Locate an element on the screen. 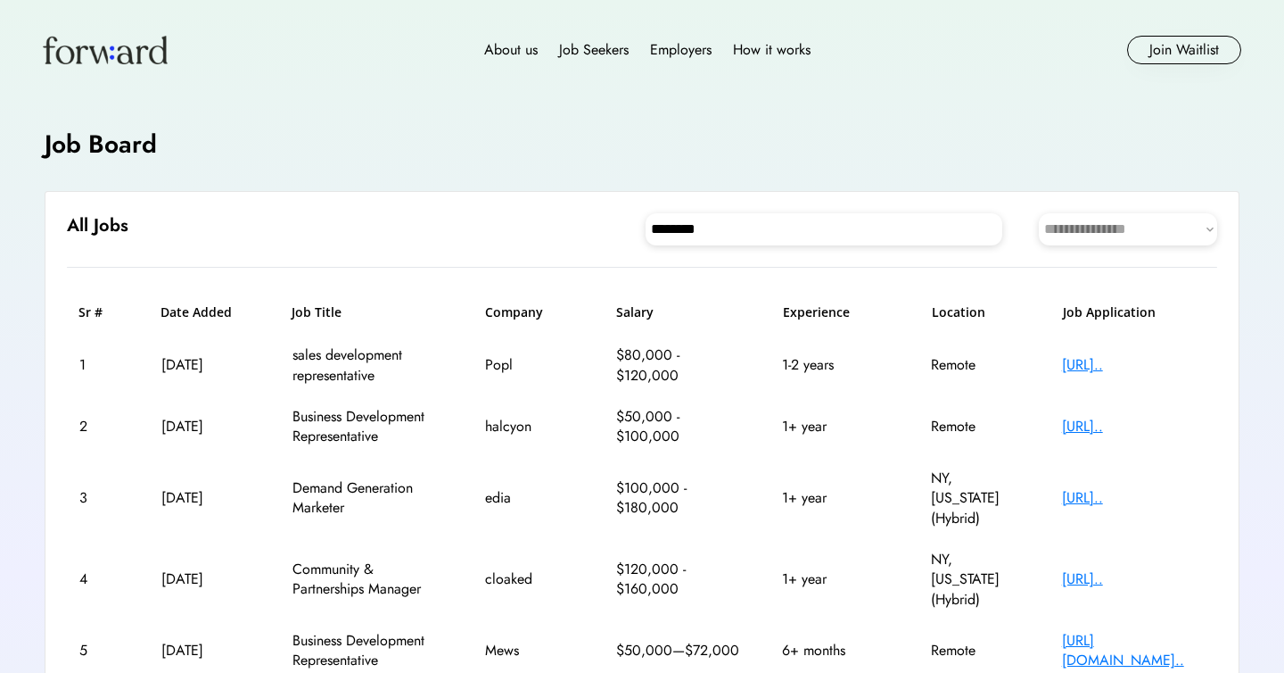 This screenshot has width=1284, height=673. div: sales development representative is located at coordinates (368, 365).